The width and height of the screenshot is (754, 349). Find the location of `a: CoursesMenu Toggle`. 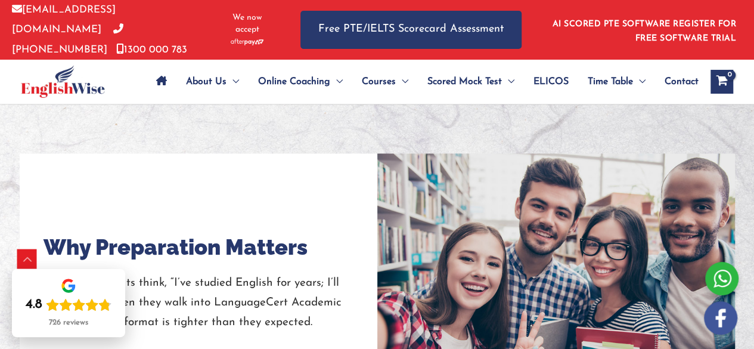

a: CoursesMenu Toggle is located at coordinates (385, 82).